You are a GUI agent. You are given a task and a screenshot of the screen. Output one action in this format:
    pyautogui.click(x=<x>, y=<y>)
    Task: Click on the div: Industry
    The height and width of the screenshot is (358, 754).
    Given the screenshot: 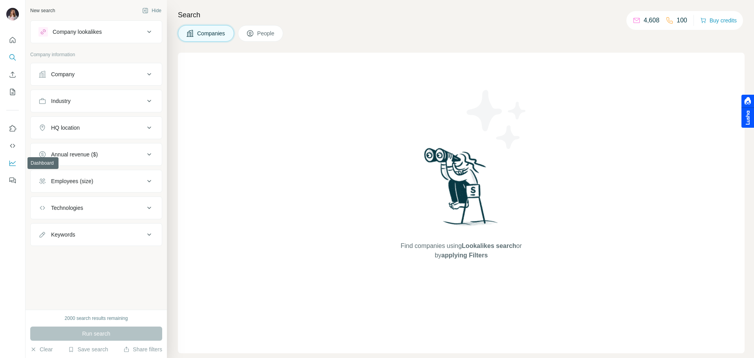 What is the action you would take?
    pyautogui.click(x=61, y=101)
    